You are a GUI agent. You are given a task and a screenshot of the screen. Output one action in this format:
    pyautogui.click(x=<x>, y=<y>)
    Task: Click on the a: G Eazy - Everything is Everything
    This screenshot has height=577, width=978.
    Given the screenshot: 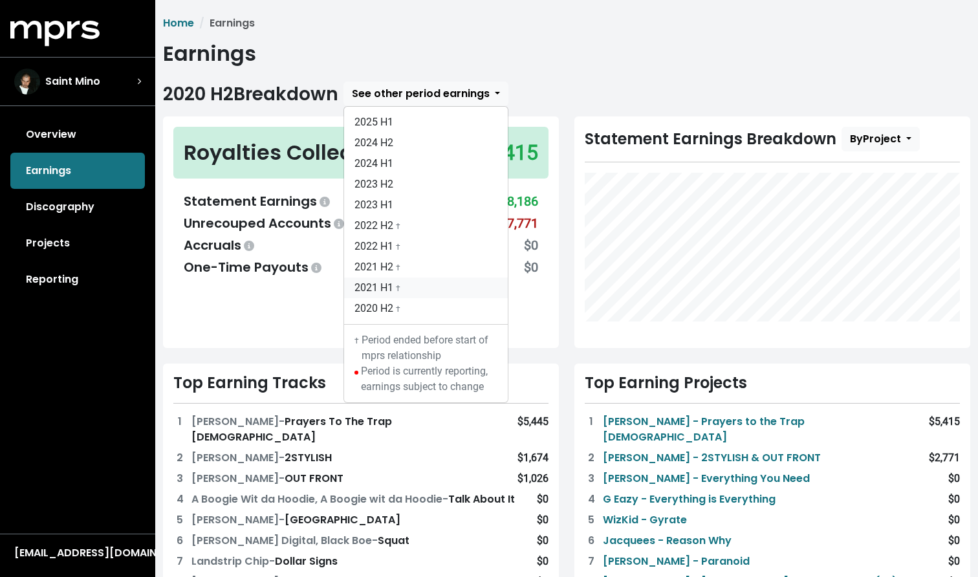 What is the action you would take?
    pyautogui.click(x=689, y=500)
    